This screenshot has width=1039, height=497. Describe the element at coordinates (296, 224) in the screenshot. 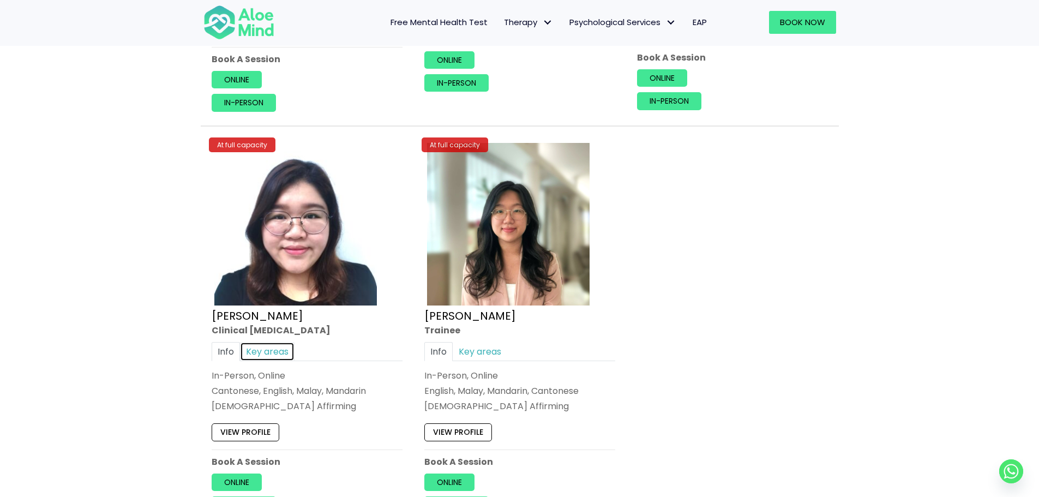

I see `img: Wei Shan_Profile-300×300` at that location.